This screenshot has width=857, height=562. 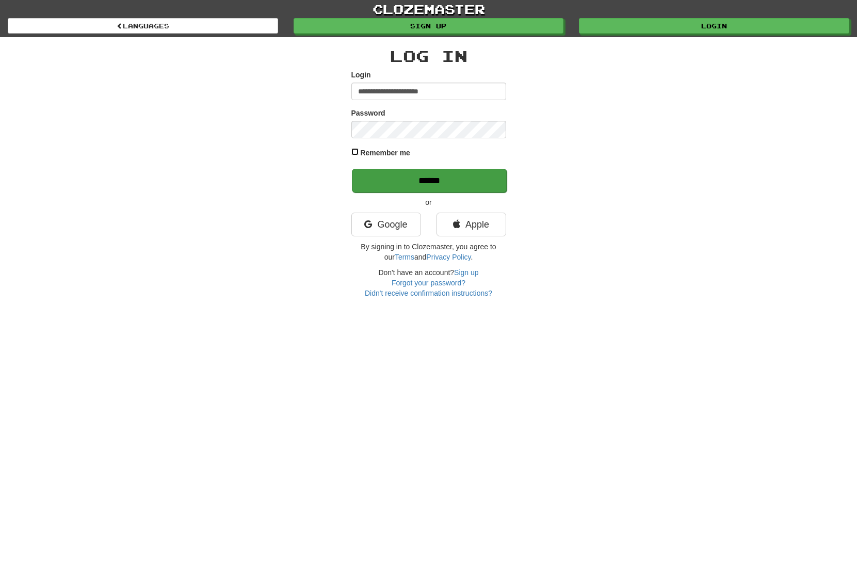 I want to click on a: Google, so click(x=386, y=224).